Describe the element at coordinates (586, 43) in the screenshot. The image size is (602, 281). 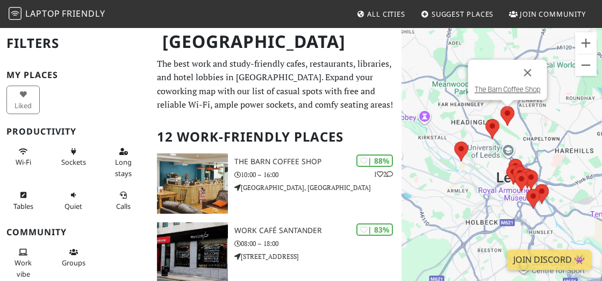
I see `button: Zoom in` at that location.